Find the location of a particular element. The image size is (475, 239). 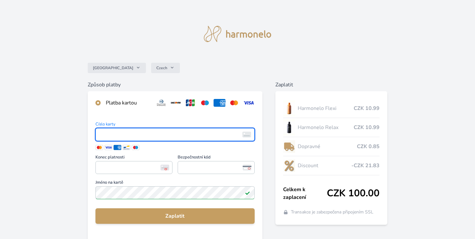

button: Zaplatit is located at coordinates (175, 216).